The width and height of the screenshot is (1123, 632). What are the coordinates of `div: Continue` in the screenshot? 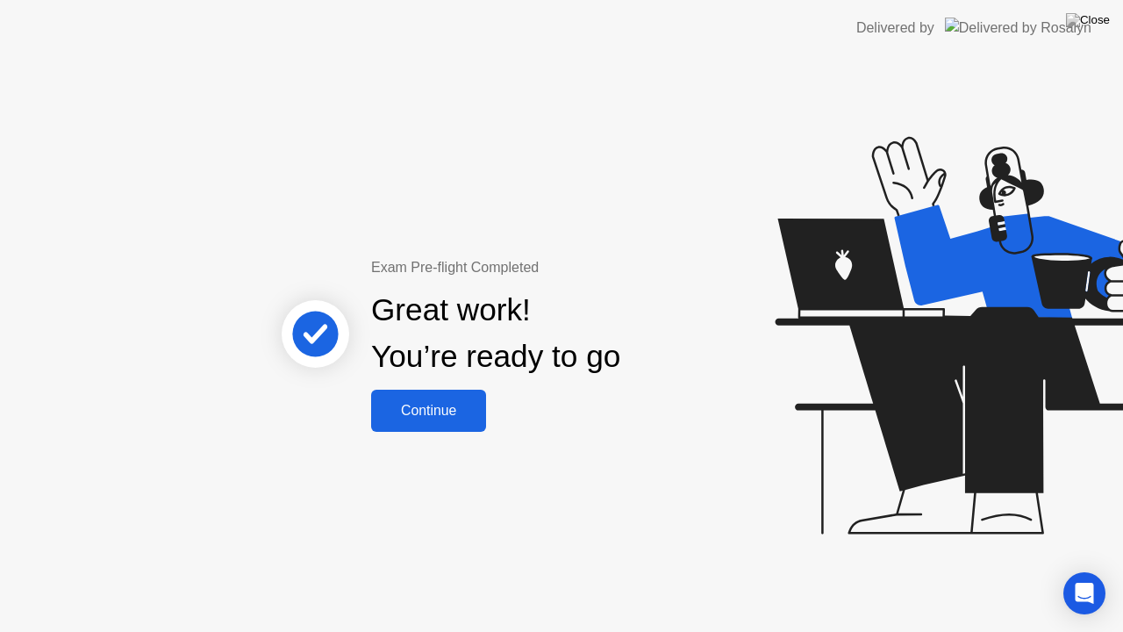 It's located at (428, 411).